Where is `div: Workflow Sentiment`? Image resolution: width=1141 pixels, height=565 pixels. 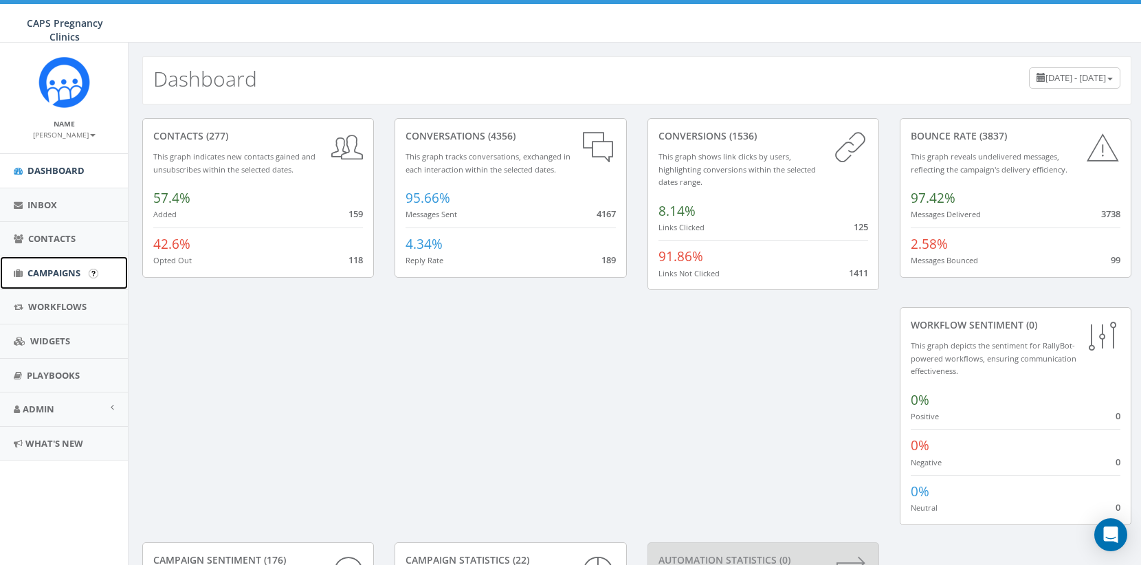 div: Workflow Sentiment is located at coordinates (1015, 325).